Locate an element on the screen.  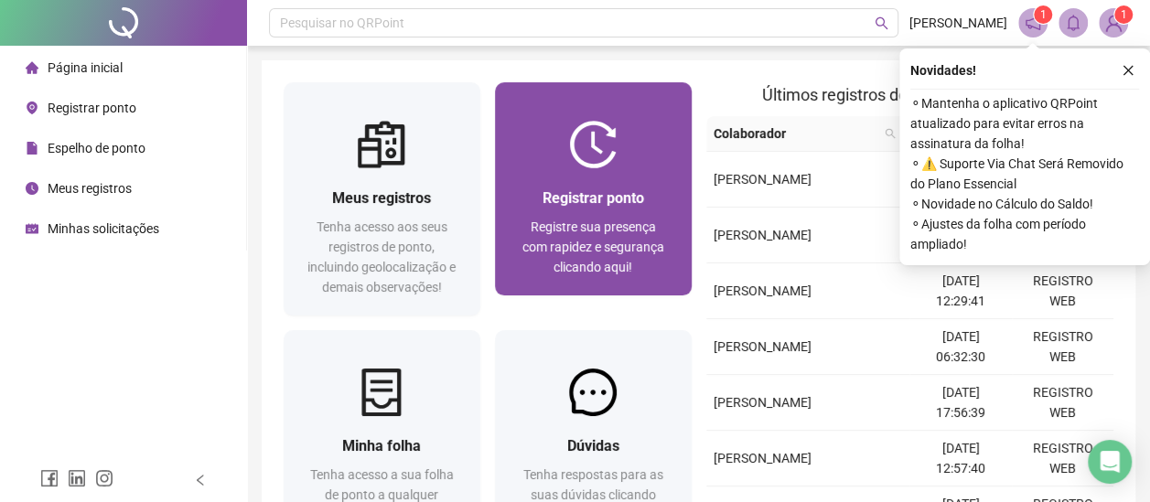
span: clock-circle is located at coordinates (32, 188).